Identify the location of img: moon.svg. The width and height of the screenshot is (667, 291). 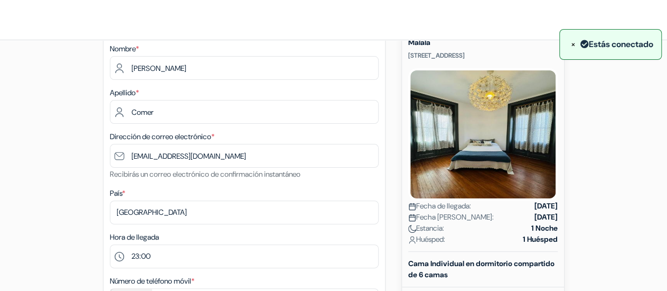
(412, 228).